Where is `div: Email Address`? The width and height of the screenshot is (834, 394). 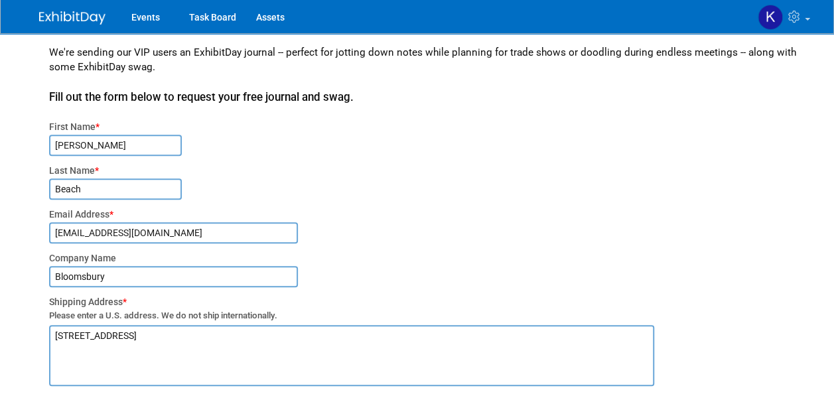 div: Email Address is located at coordinates (427, 214).